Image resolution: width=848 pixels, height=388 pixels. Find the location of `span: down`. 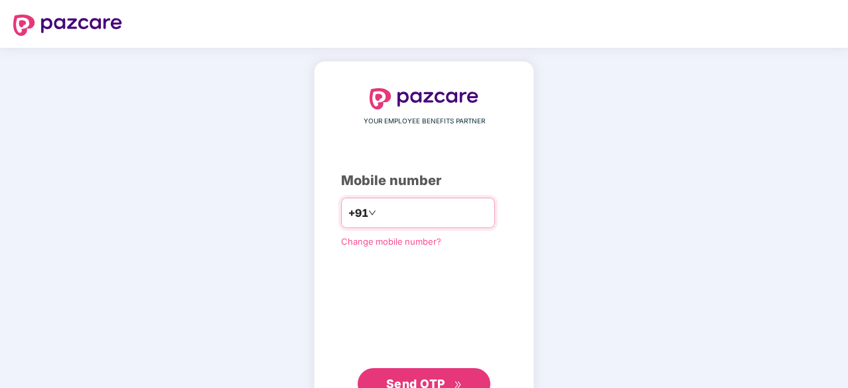

span: down is located at coordinates (372, 213).